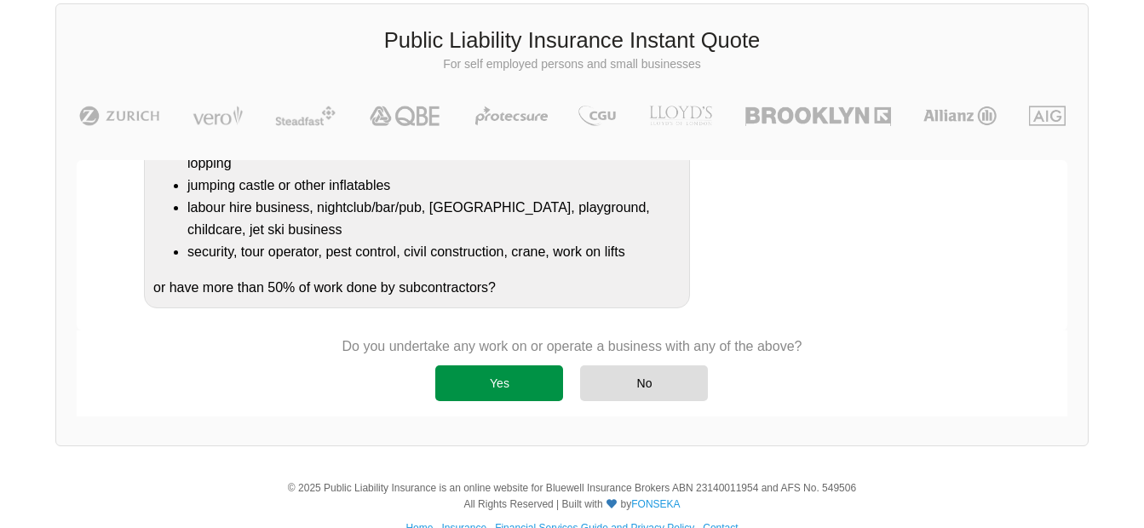 This screenshot has width=1144, height=528. What do you see at coordinates (572, 347) in the screenshot?
I see `p: Do you undertake any work on or operate a business with any of the above?` at bounding box center [572, 347].